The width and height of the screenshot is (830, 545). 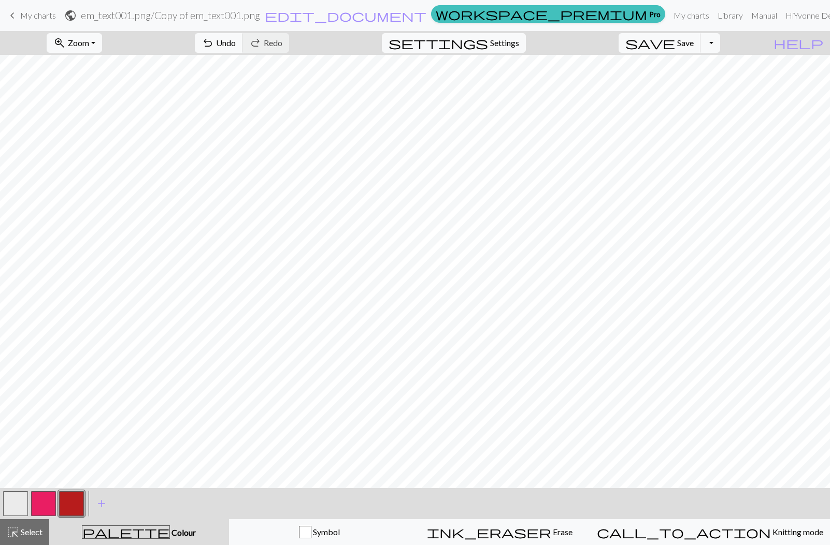 I want to click on span: highlight_alt, so click(x=13, y=532).